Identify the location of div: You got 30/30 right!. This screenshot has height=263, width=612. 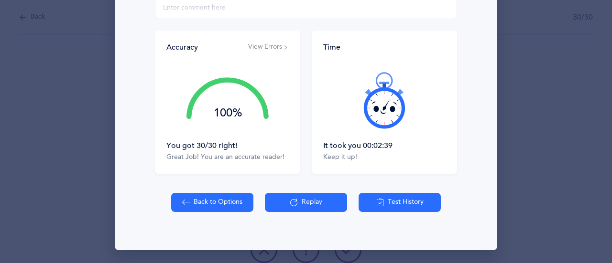
(228, 146).